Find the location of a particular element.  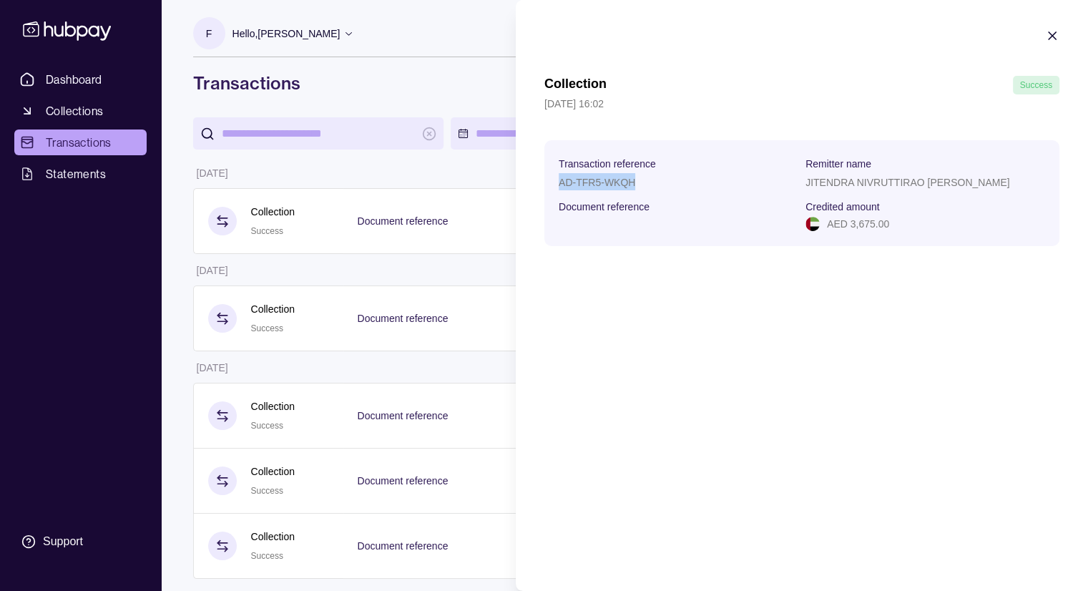

p: AED 3,675.00 is located at coordinates (858, 224).